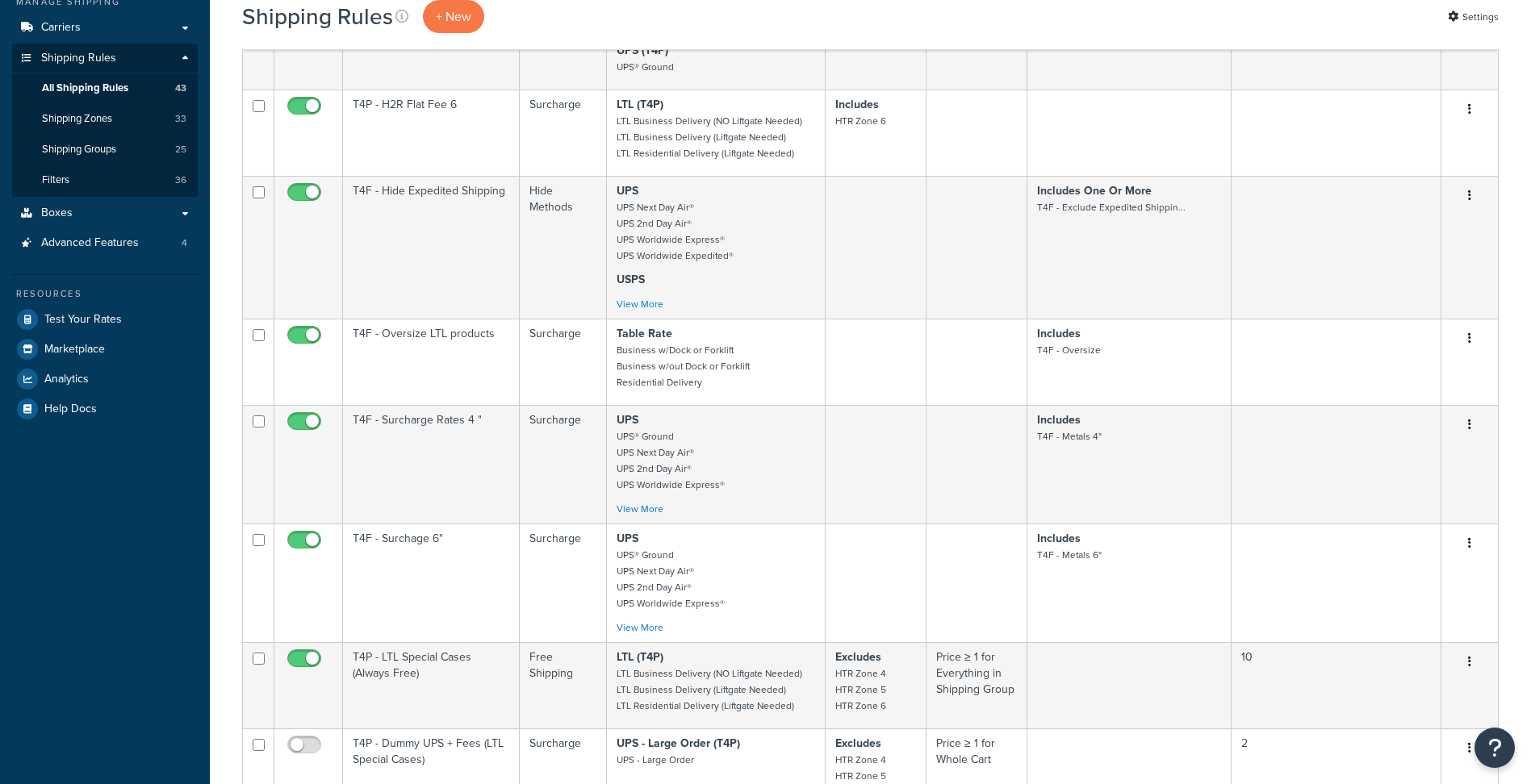  What do you see at coordinates (105, 213) in the screenshot?
I see `a: Boxes` at bounding box center [105, 213].